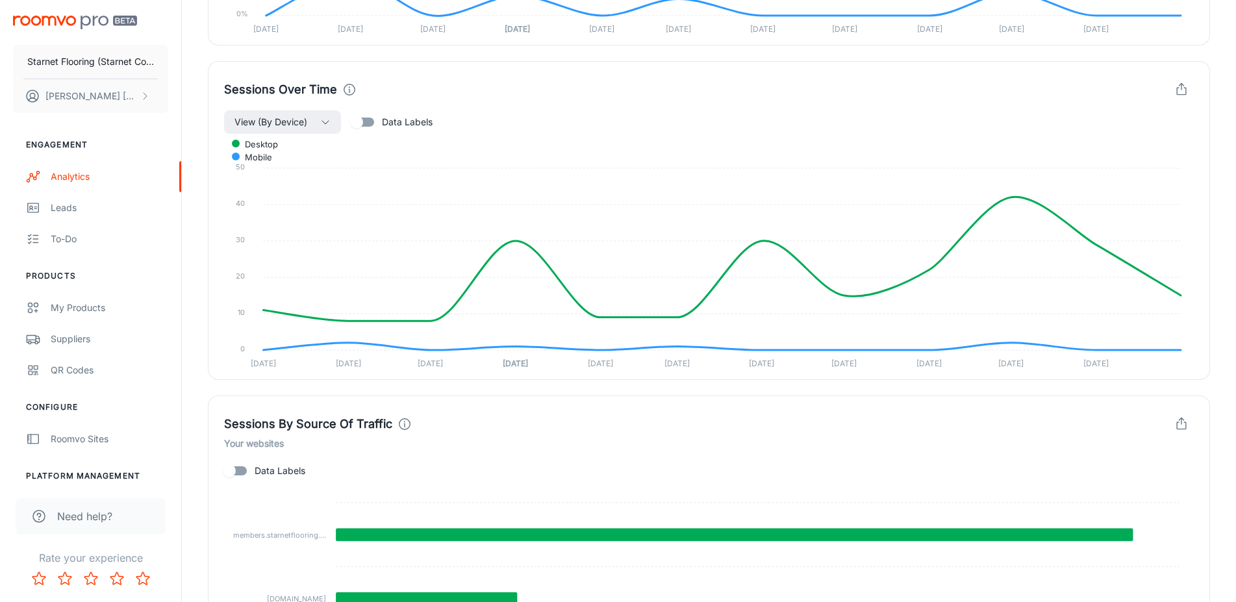  Describe the element at coordinates (242, 349) in the screenshot. I see `tspan: 0` at that location.